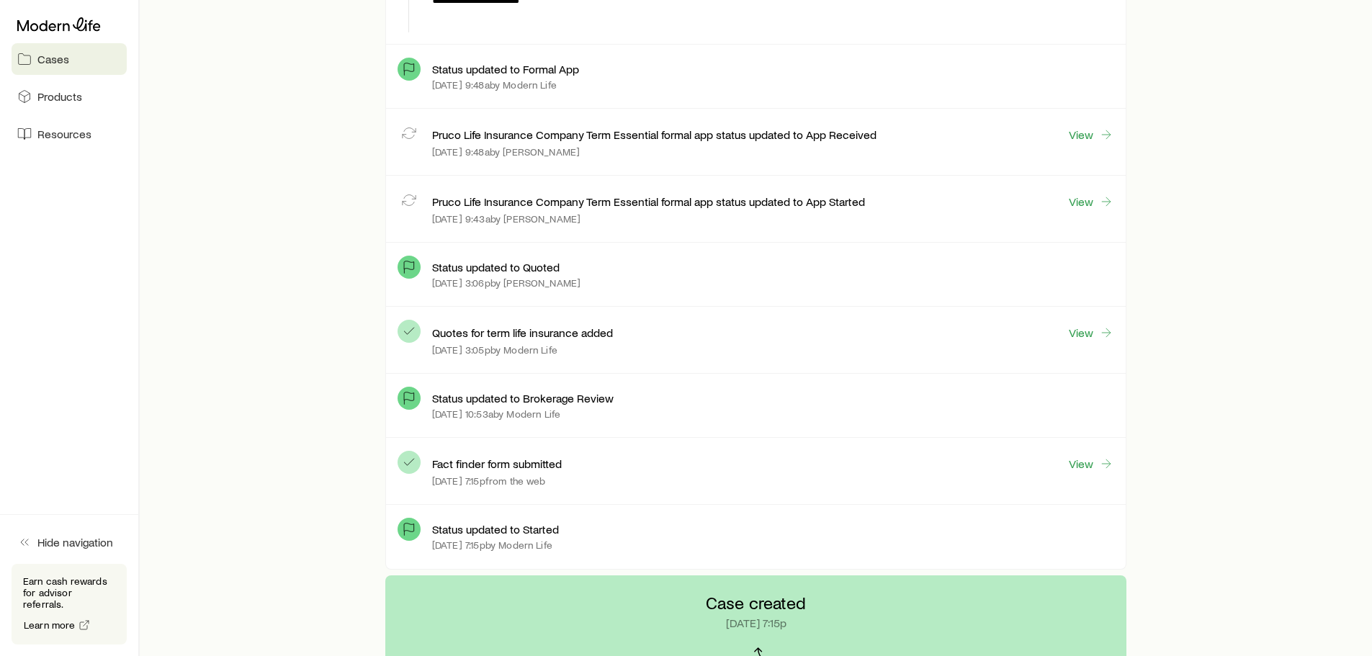 This screenshot has width=1372, height=656. Describe the element at coordinates (69, 542) in the screenshot. I see `button: Hide navigation` at that location.